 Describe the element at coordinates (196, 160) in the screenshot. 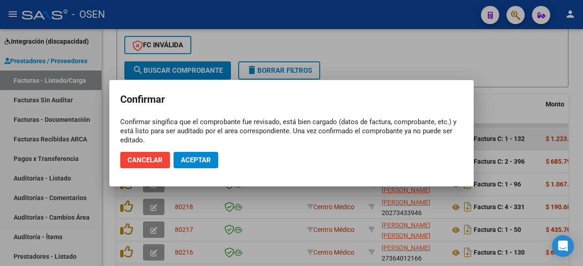

I see `span: Aceptar` at that location.